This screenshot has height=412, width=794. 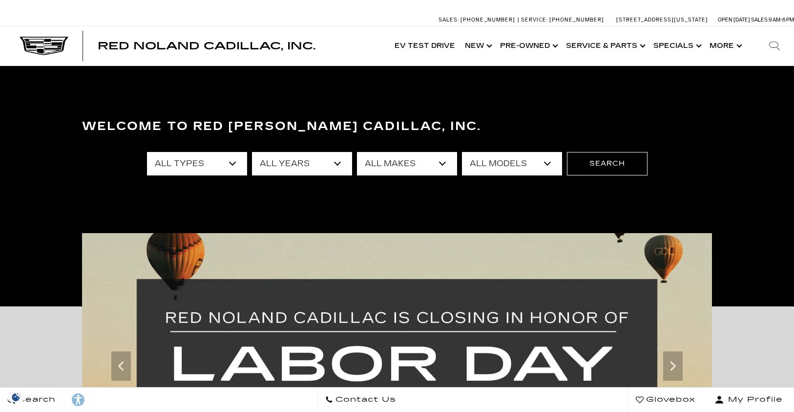 I want to click on a: EV Test Drive, so click(x=425, y=46).